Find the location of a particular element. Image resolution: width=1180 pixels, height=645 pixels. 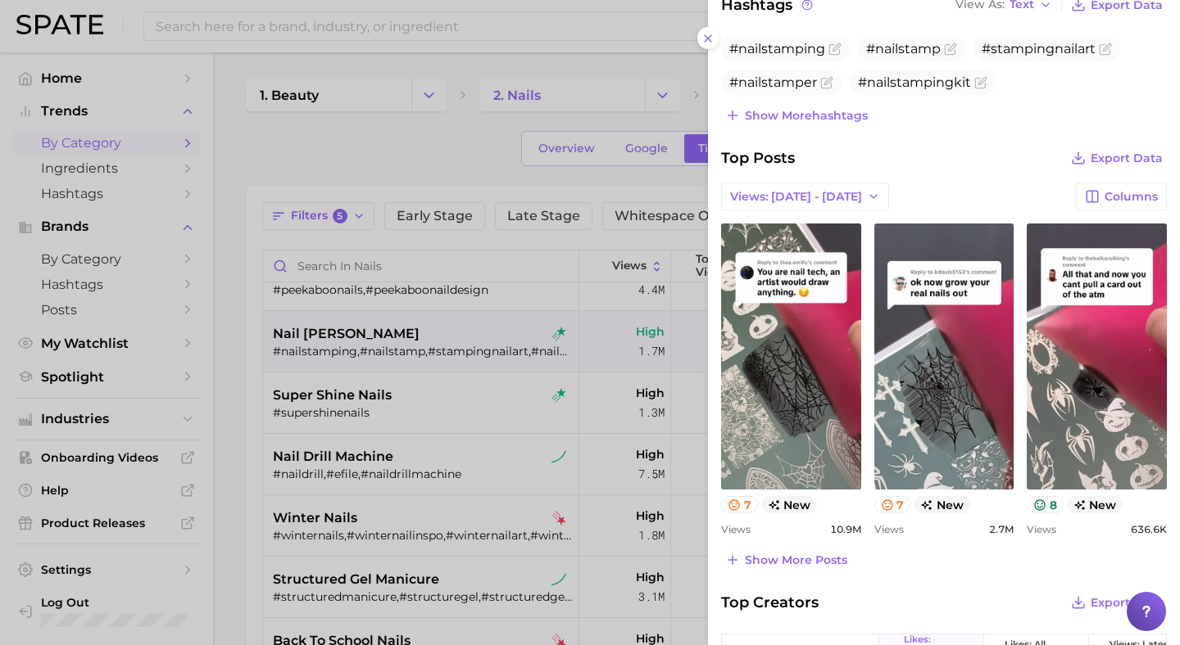

span: #stampingnailart is located at coordinates (1038, 48).